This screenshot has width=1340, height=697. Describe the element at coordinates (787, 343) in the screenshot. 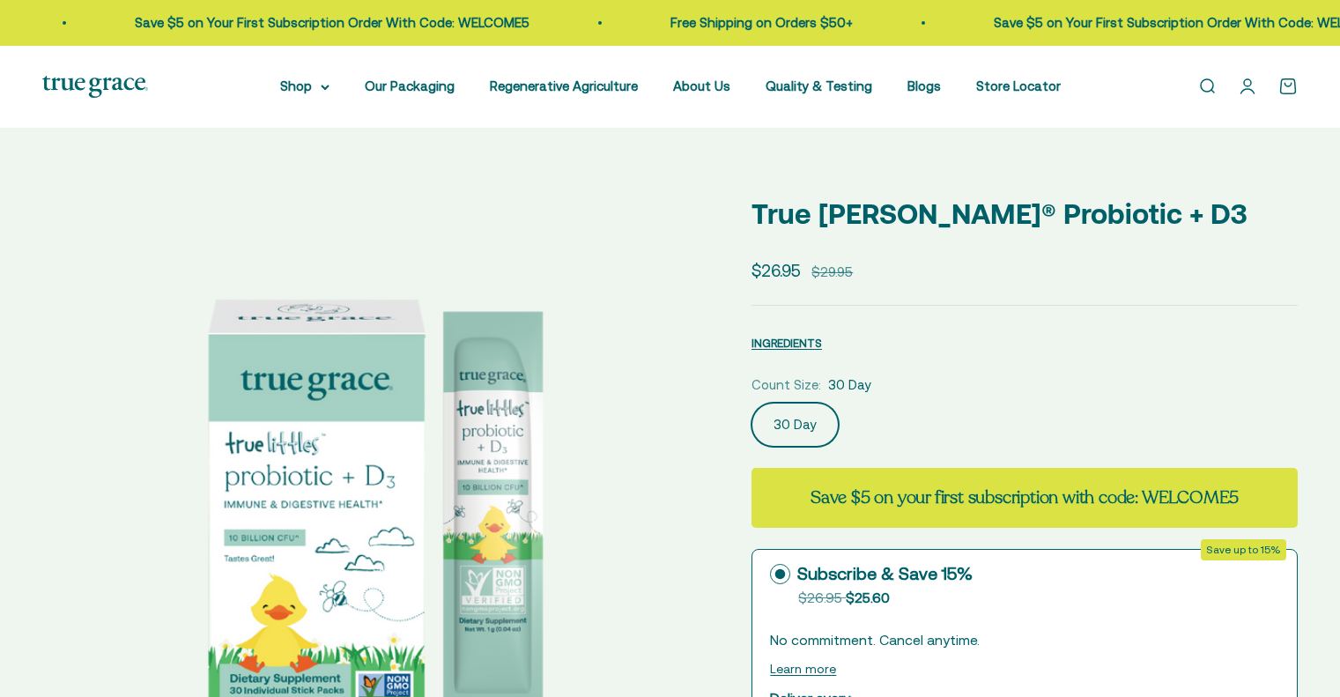

I see `button: INGREDIENTS` at that location.